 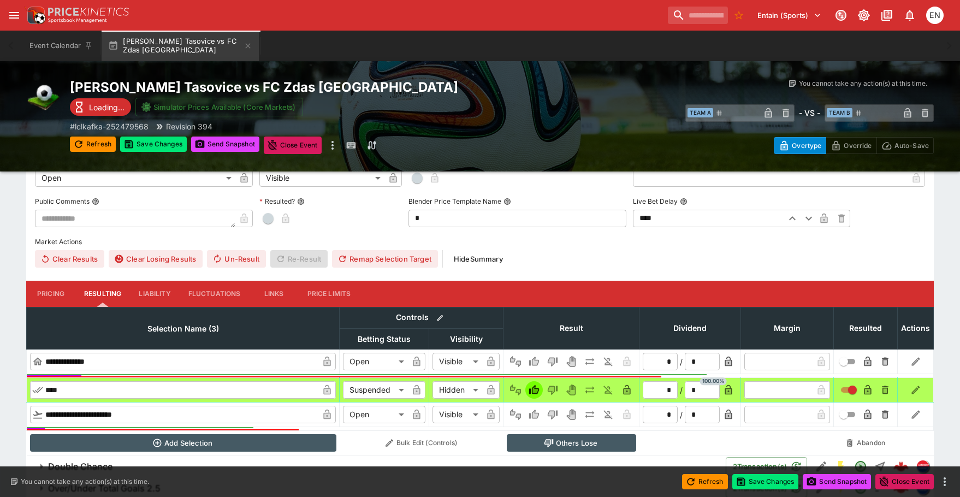 I want to click on th: Resulted, so click(x=865, y=328).